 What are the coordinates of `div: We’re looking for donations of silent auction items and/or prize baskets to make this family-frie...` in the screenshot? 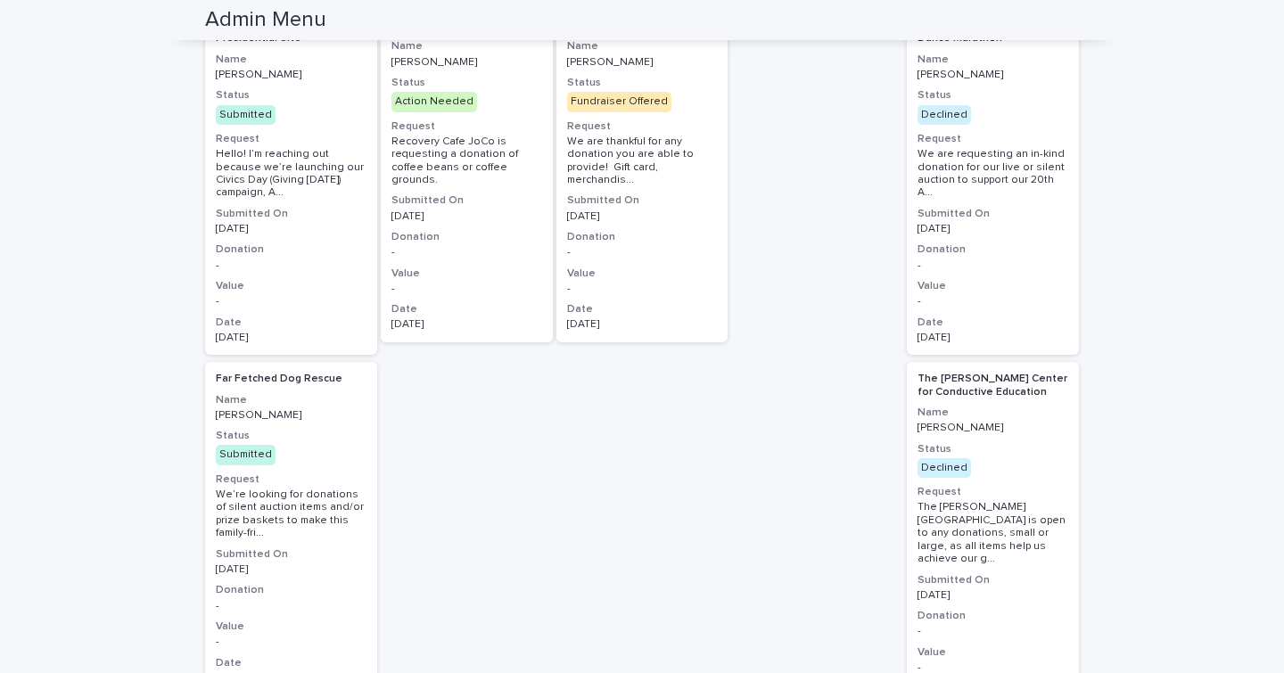 It's located at (291, 515).